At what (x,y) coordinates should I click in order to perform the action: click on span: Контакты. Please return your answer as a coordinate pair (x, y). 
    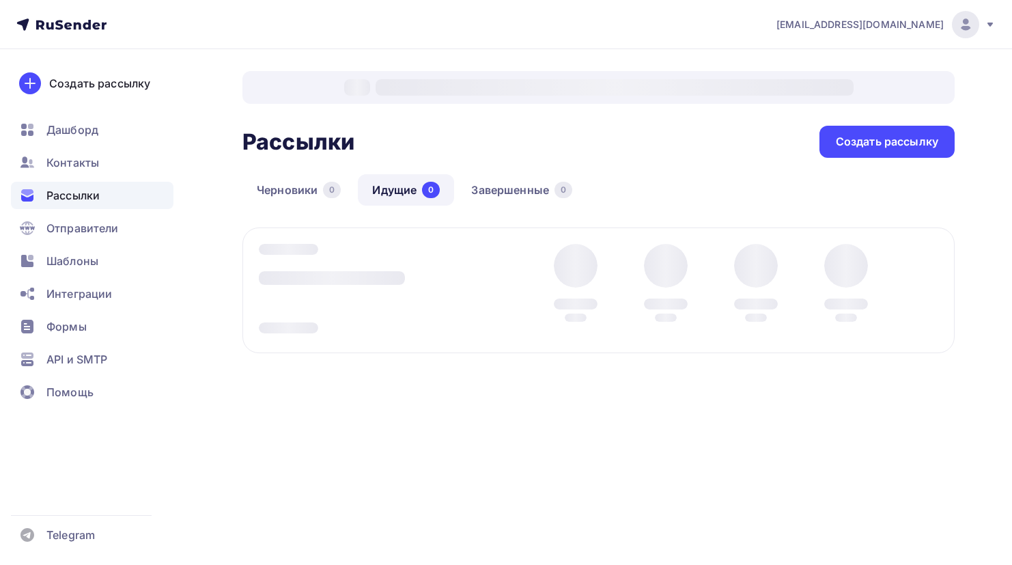
    Looking at the image, I should click on (72, 163).